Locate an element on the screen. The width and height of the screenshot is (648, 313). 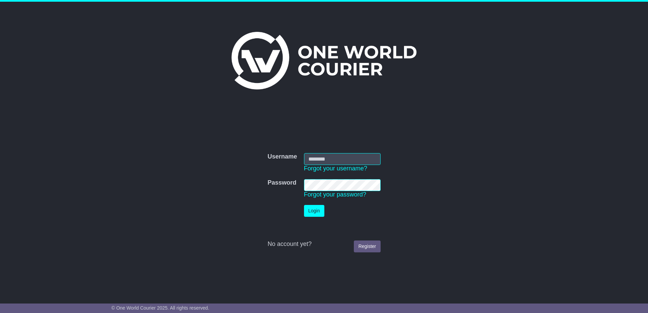
button: Login is located at coordinates (314, 211).